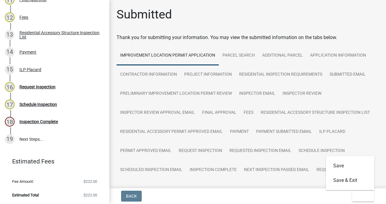 This screenshot has height=204, width=386. Describe the element at coordinates (30, 70) in the screenshot. I see `div: ILP Placard` at that location.